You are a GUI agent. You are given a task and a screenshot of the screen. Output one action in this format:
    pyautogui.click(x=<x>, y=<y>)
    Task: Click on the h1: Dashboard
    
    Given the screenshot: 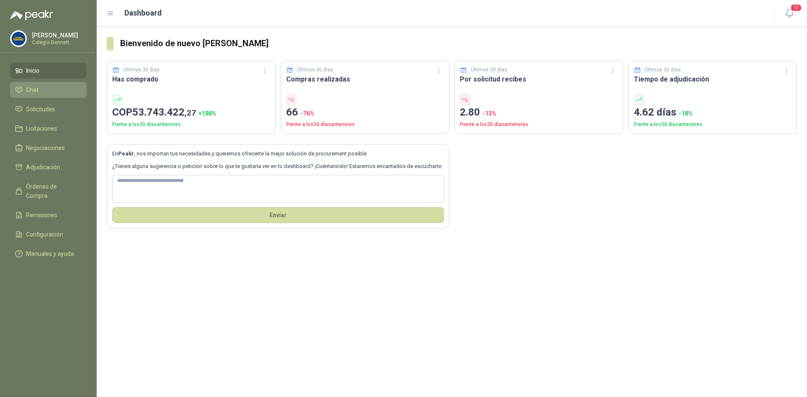 What is the action you would take?
    pyautogui.click(x=143, y=13)
    